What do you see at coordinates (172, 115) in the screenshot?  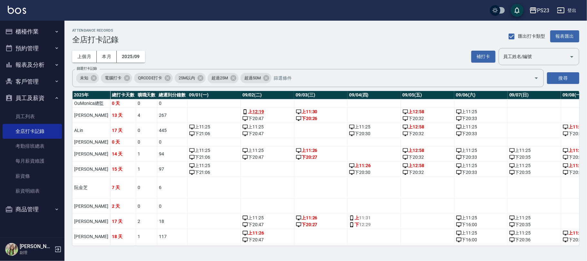 I see `td: 267` at bounding box center [172, 115].